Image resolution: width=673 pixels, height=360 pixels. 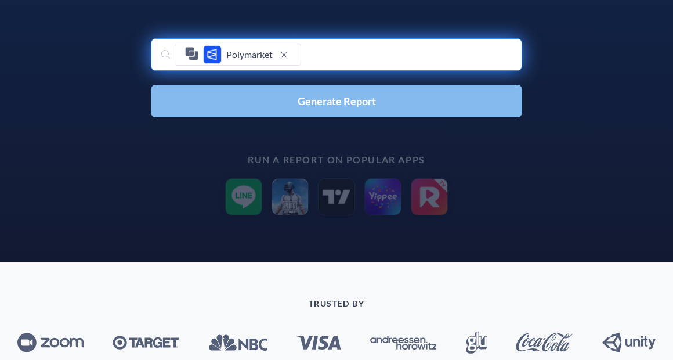 I want to click on img: NBC_logo.svg, so click(x=237, y=342).